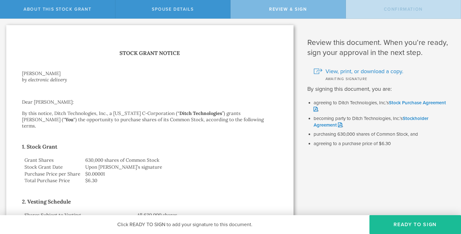  Describe the element at coordinates (180, 160) in the screenshot. I see `td: 630,000 shares of Common Stock` at that location.